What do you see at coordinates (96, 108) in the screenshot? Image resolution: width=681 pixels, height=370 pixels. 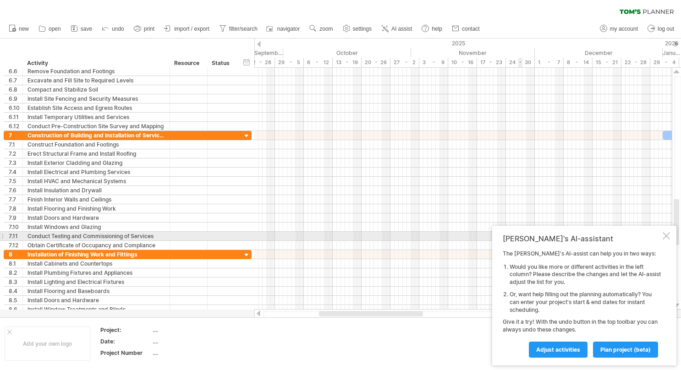 I see `div: Establish Site Access and Egress Routes` at bounding box center [96, 108].